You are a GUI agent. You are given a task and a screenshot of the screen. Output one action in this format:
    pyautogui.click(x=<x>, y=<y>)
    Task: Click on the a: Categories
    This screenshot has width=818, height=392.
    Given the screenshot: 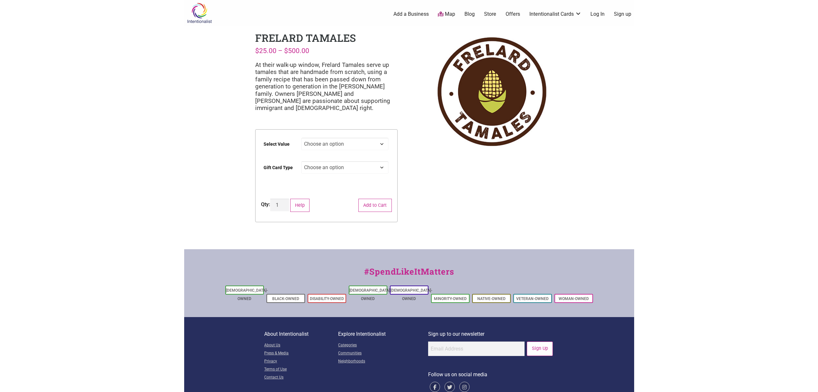 What is the action you would take?
    pyautogui.click(x=383, y=345)
    